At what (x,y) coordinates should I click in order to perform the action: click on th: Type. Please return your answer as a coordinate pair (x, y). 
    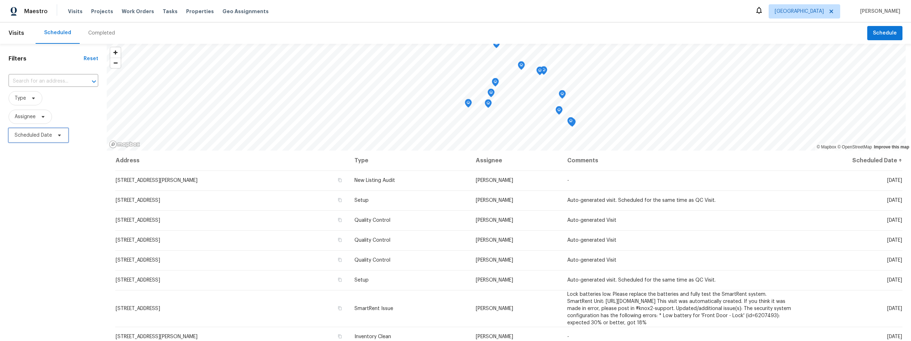
    Looking at the image, I should click on (409, 161).